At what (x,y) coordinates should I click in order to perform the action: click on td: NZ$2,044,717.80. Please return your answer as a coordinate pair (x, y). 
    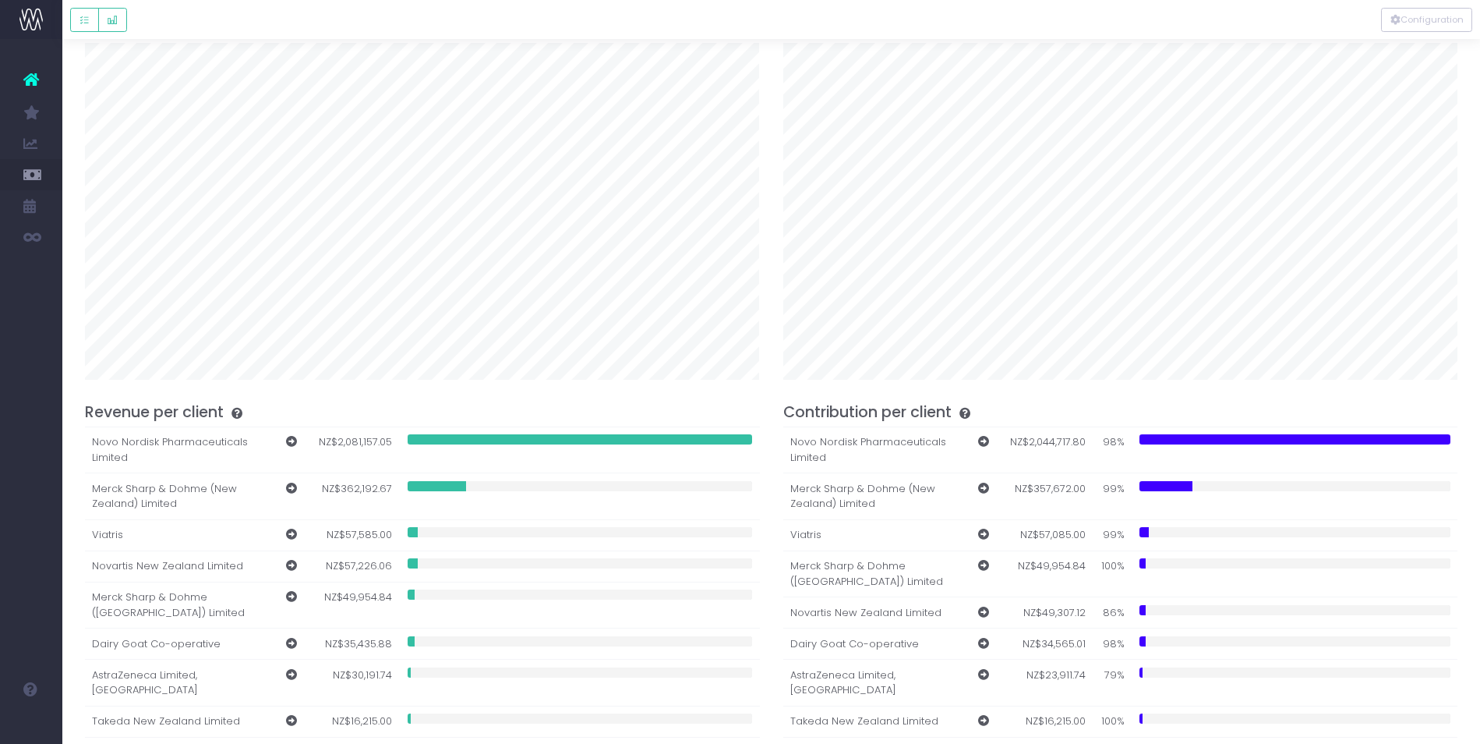
    Looking at the image, I should click on (1047, 450).